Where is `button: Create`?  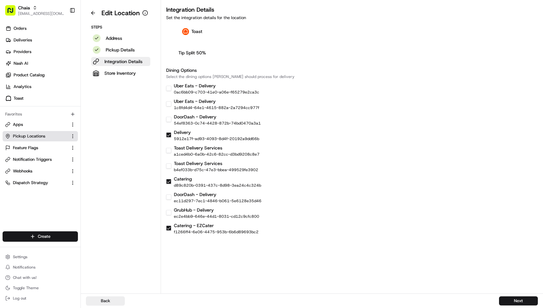 button: Create is located at coordinates (40, 236).